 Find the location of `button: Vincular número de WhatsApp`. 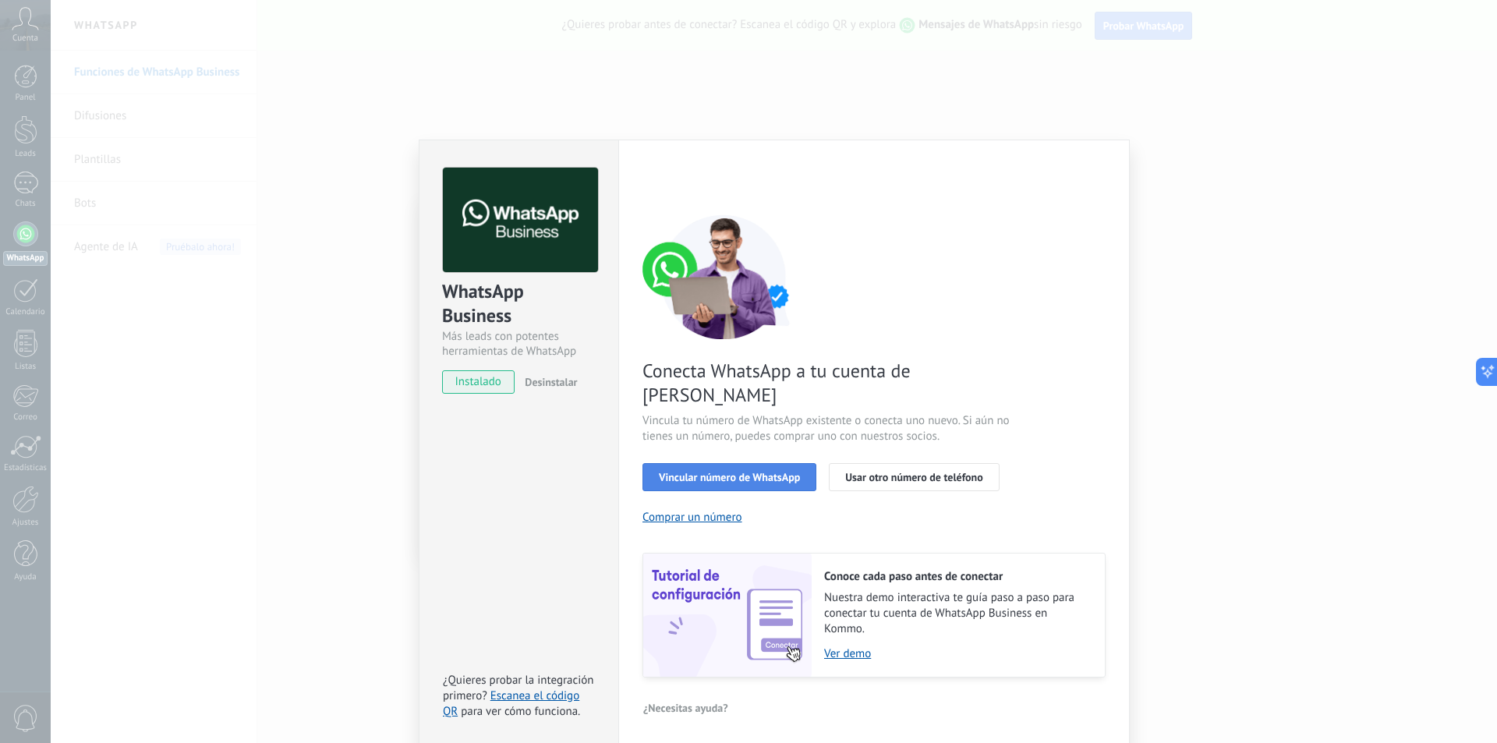

button: Vincular número de WhatsApp is located at coordinates (729, 477).